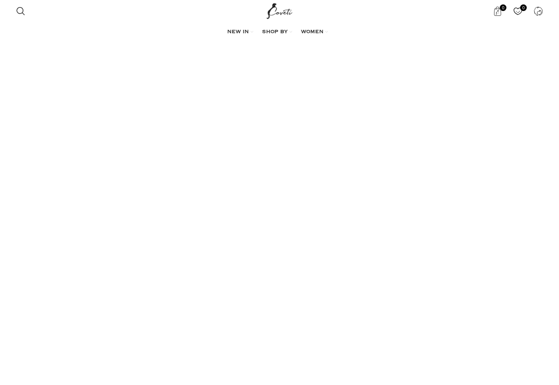 The height and width of the screenshot is (385, 559). Describe the element at coordinates (238, 32) in the screenshot. I see `span: NEW IN` at that location.